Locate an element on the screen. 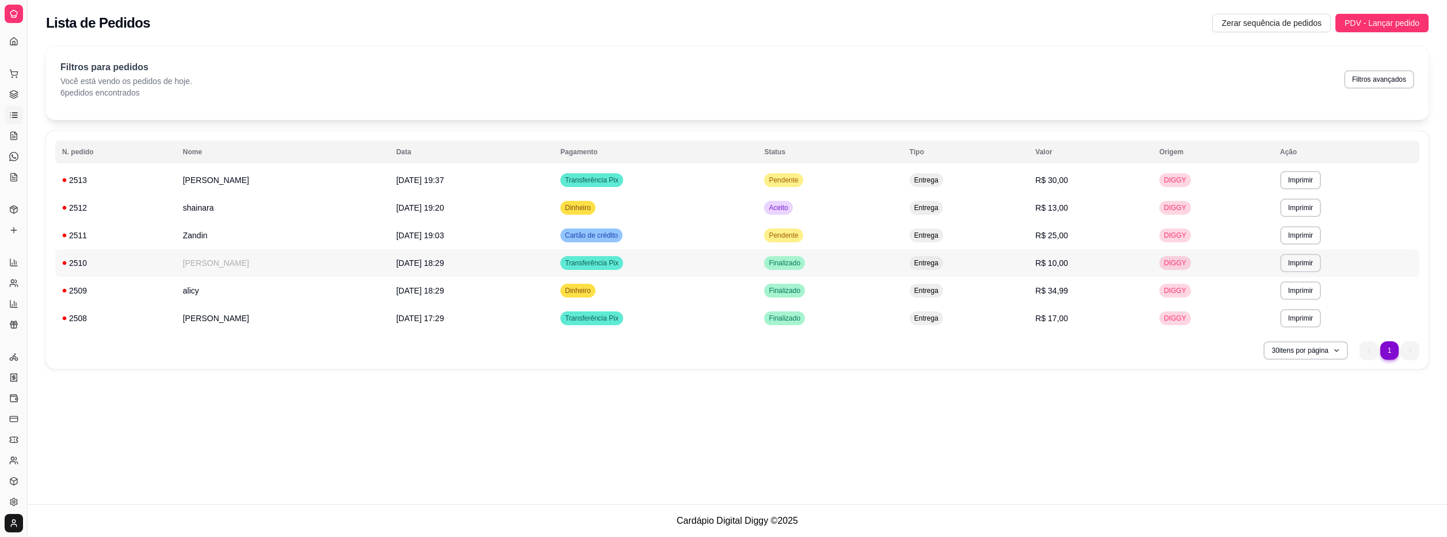 The width and height of the screenshot is (1447, 537). th: Valor is located at coordinates (1090, 152).